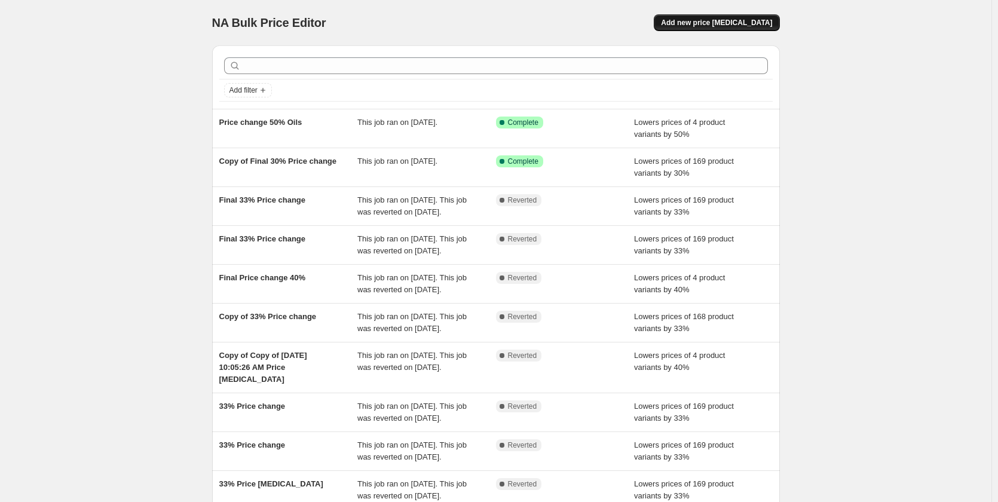  What do you see at coordinates (269, 23) in the screenshot?
I see `span: NA Bulk Price Editor` at bounding box center [269, 23].